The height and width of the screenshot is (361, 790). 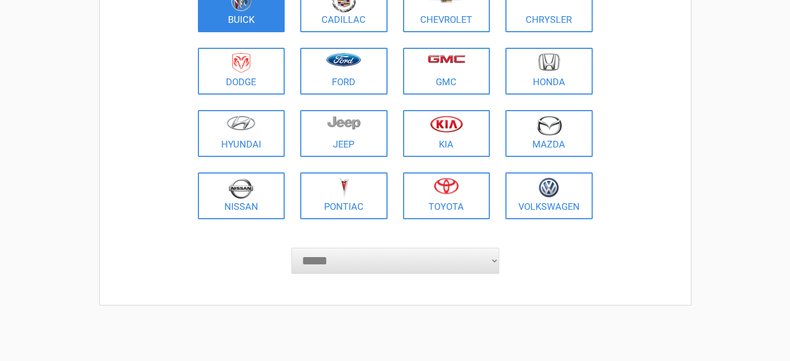 What do you see at coordinates (344, 123) in the screenshot?
I see `img: jeep` at bounding box center [344, 123].